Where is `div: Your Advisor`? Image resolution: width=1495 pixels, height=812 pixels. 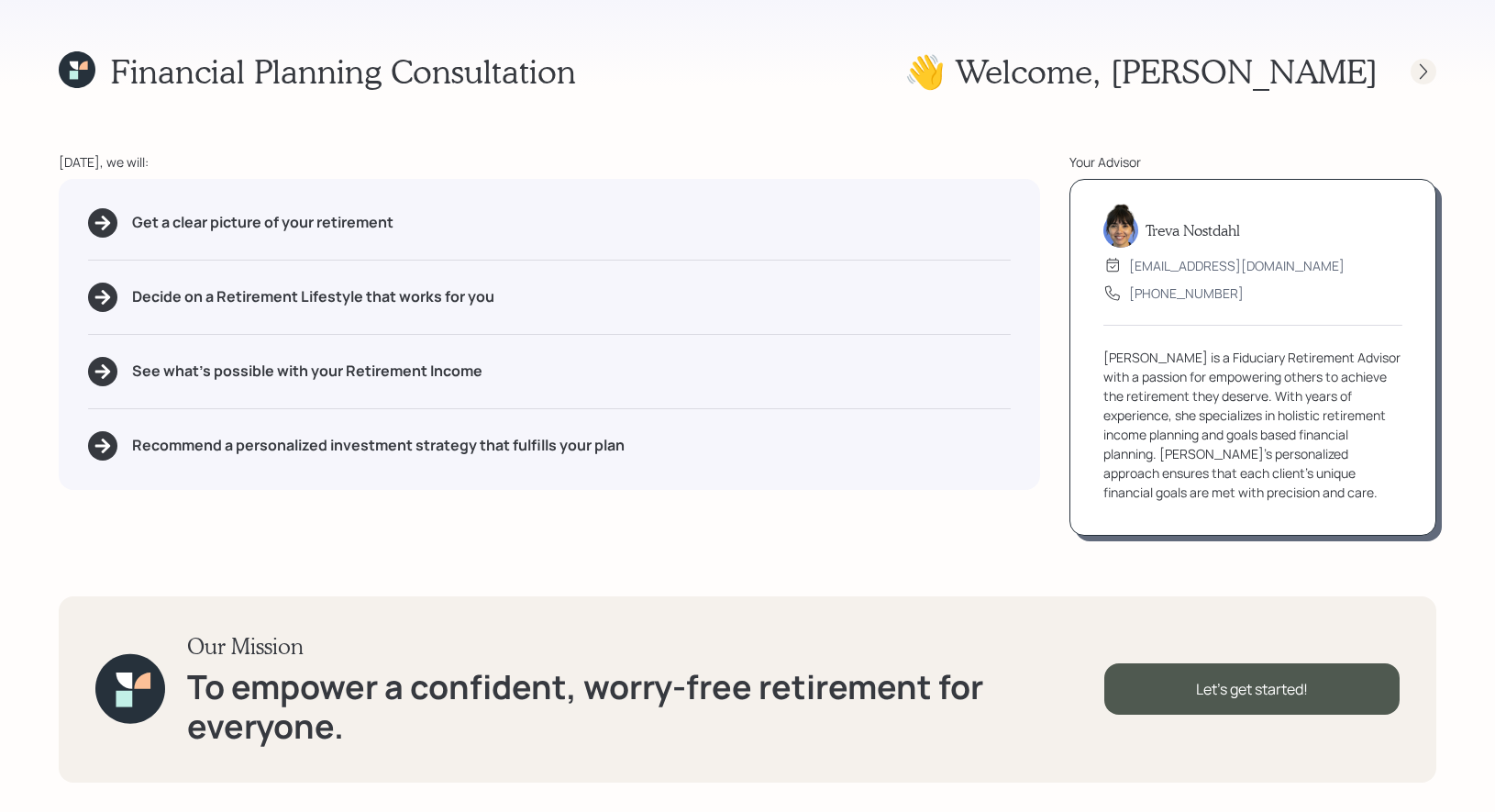 div: Your Advisor is located at coordinates (1253, 162).